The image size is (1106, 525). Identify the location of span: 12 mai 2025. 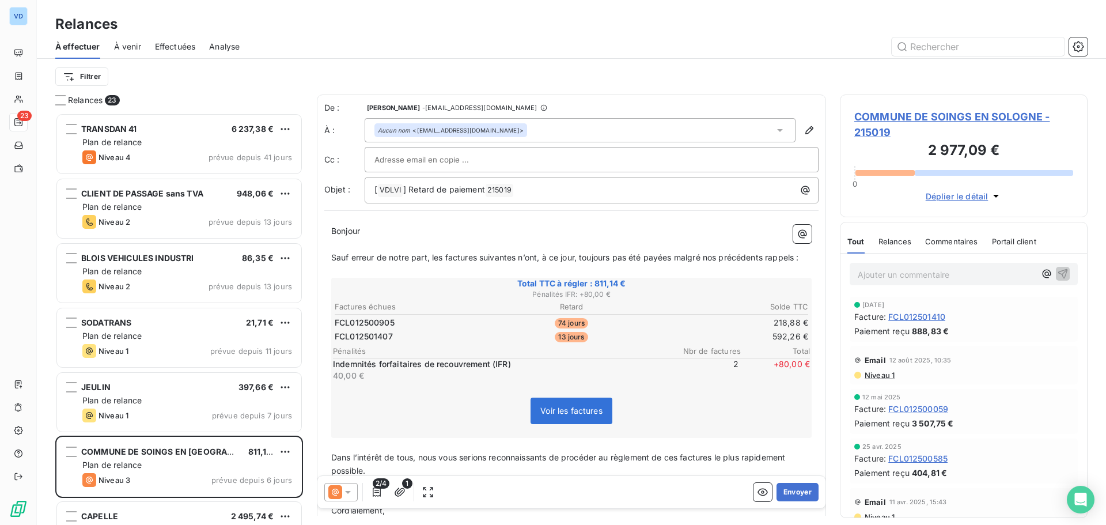
(881, 397).